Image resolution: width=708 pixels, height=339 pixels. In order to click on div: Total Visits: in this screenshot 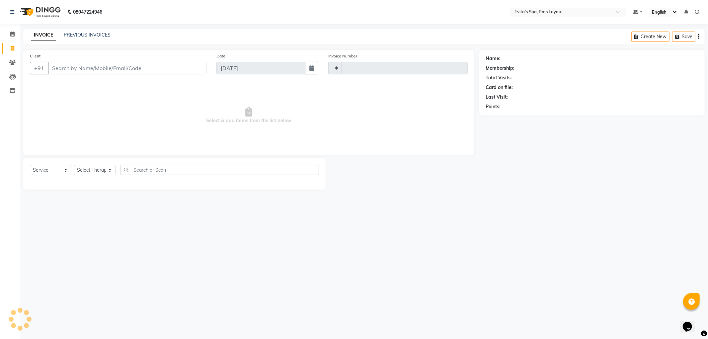, I will do `click(499, 78)`.